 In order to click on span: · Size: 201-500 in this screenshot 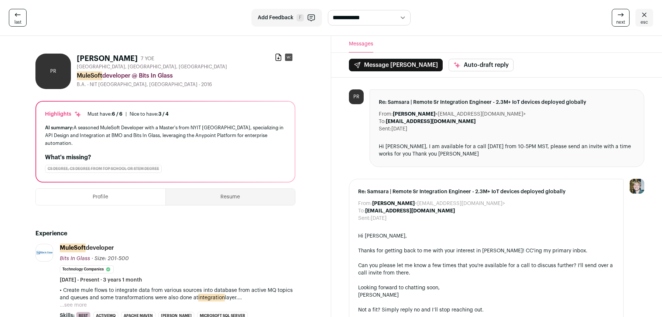, I will do `click(110, 258)`.